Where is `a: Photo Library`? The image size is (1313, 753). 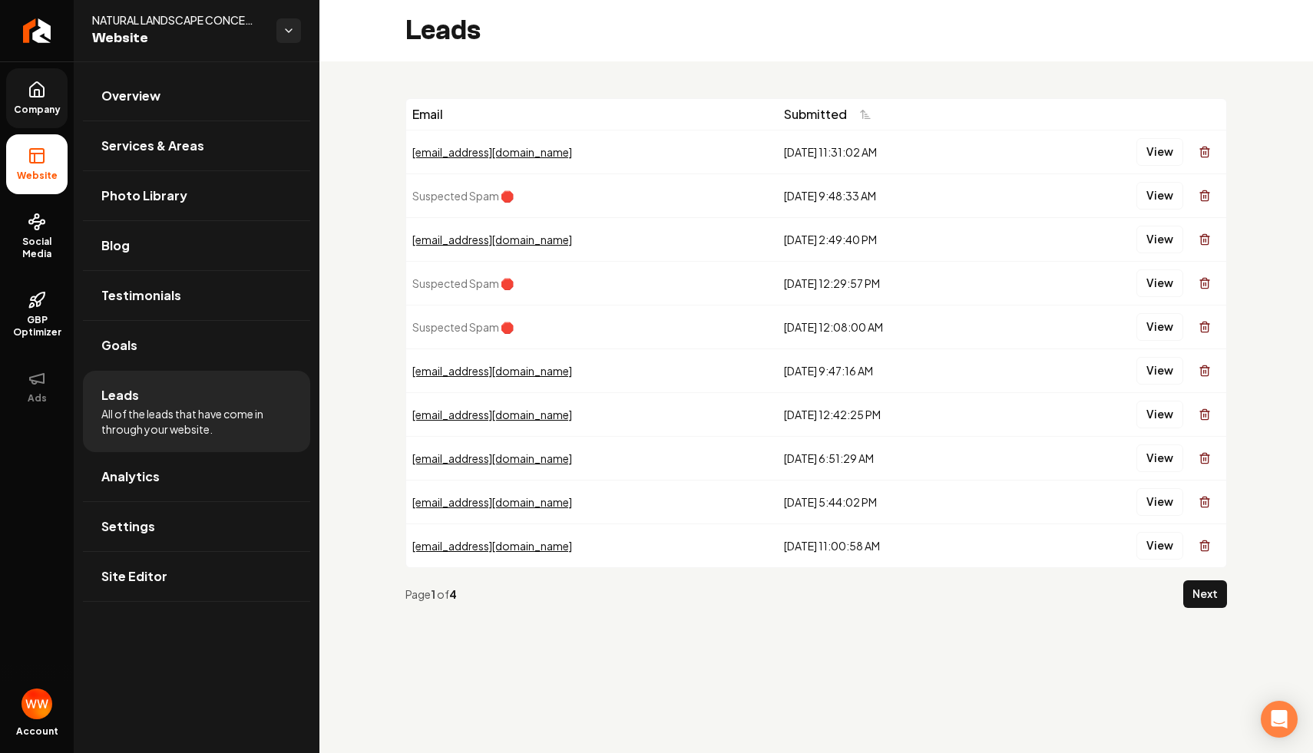
a: Photo Library is located at coordinates (197, 196).